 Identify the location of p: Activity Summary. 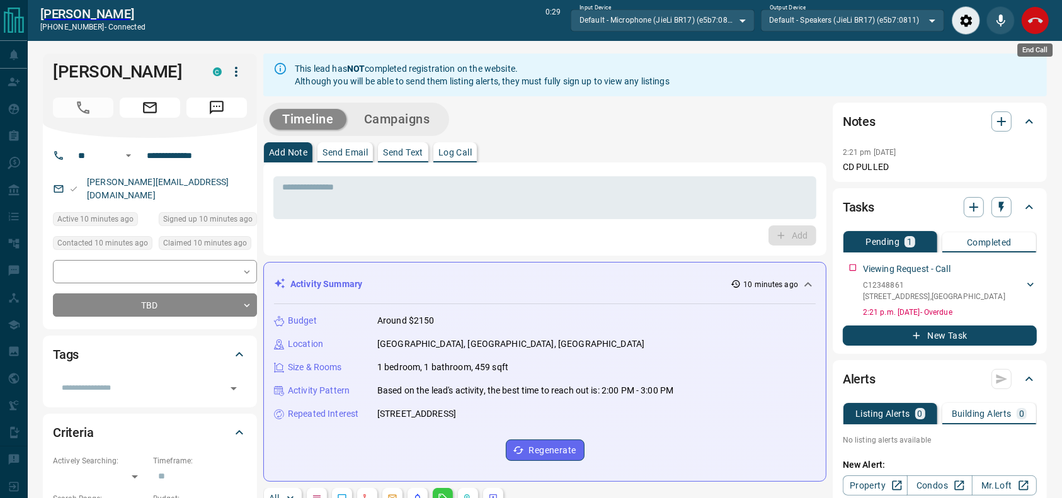
(326, 284).